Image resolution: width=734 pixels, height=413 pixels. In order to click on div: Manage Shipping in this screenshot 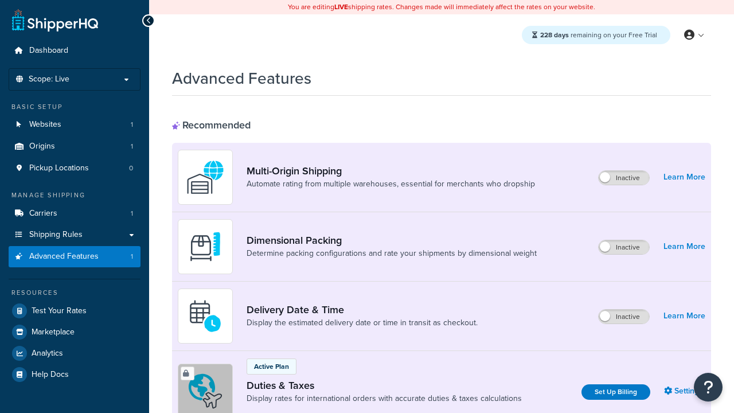, I will do `click(75, 195)`.